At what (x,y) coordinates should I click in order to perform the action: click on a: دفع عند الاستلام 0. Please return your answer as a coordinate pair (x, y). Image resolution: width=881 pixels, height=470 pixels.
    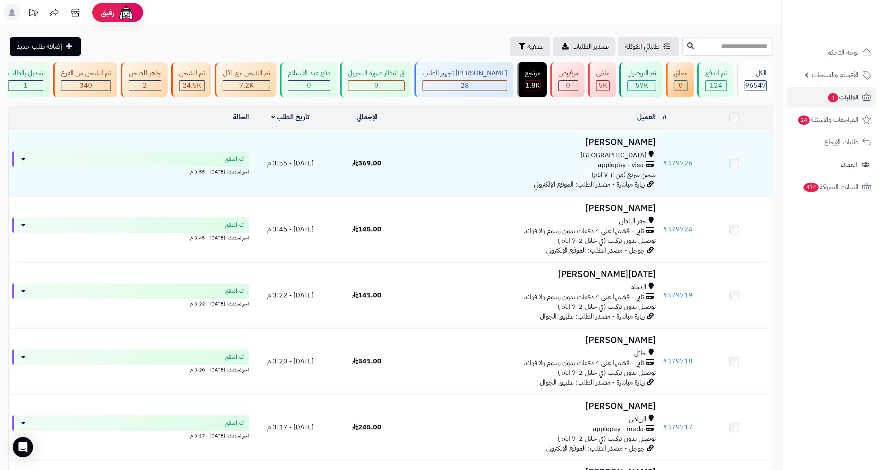
    Looking at the image, I should click on (308, 80).